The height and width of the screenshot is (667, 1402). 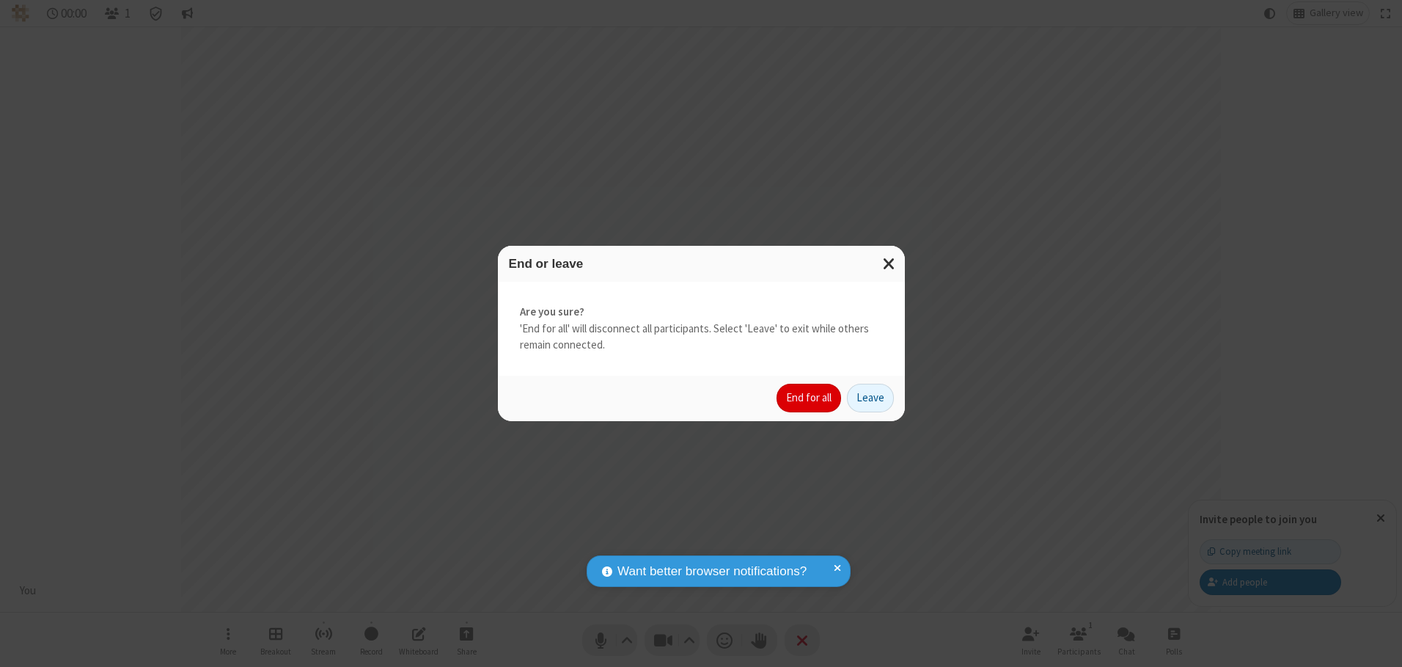 What do you see at coordinates (809, 398) in the screenshot?
I see `button: End for all` at bounding box center [809, 398].